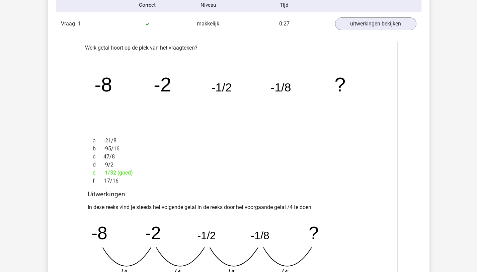 Image resolution: width=477 pixels, height=272 pixels. I want to click on span: 1, so click(79, 23).